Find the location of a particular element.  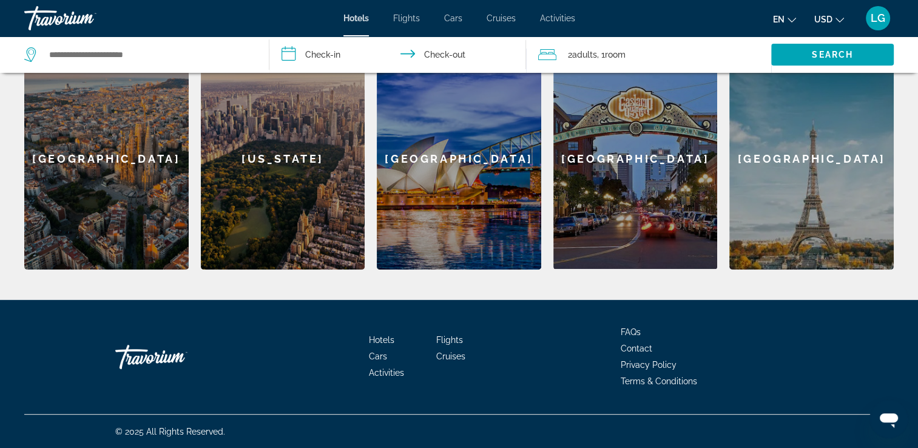

span: USD is located at coordinates (824, 19).